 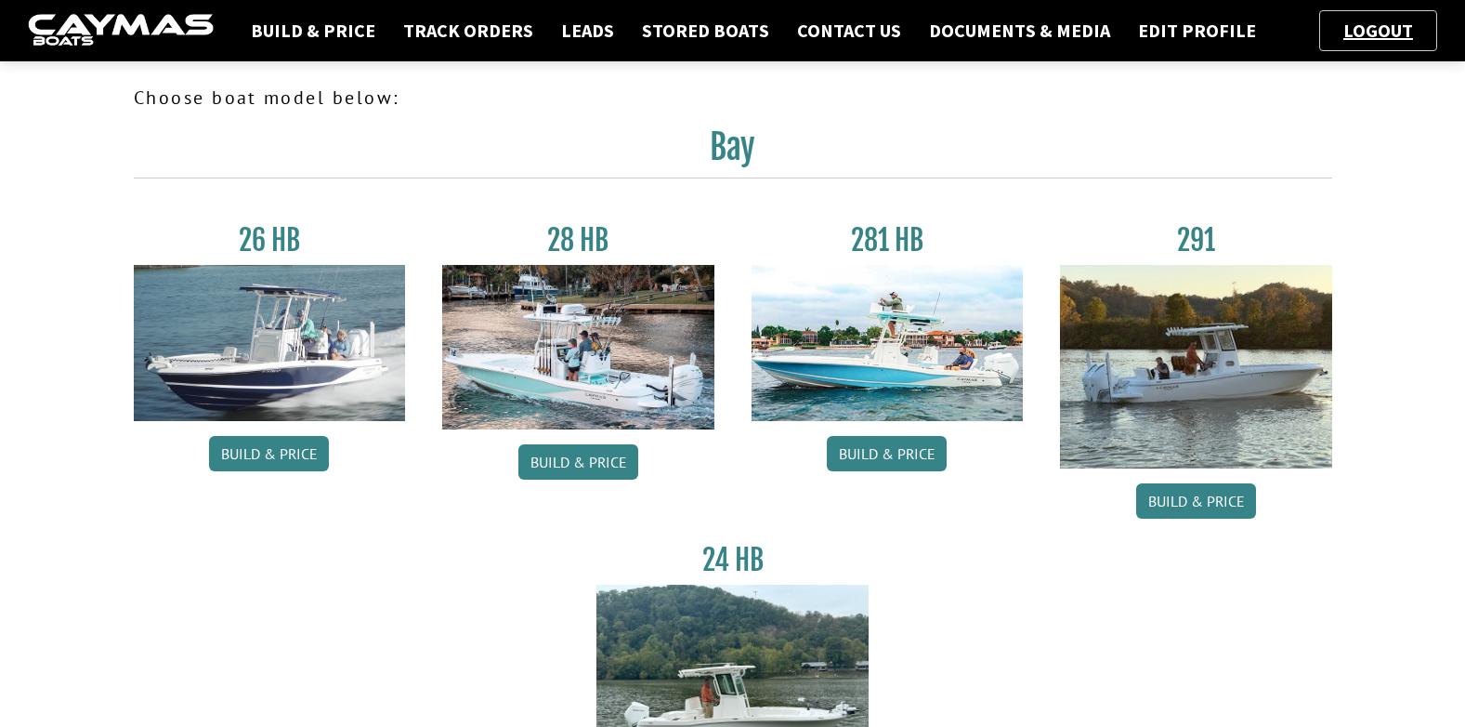 I want to click on img: 28_hb_thumbnail_for_caymas_connect.jpg, so click(x=578, y=347).